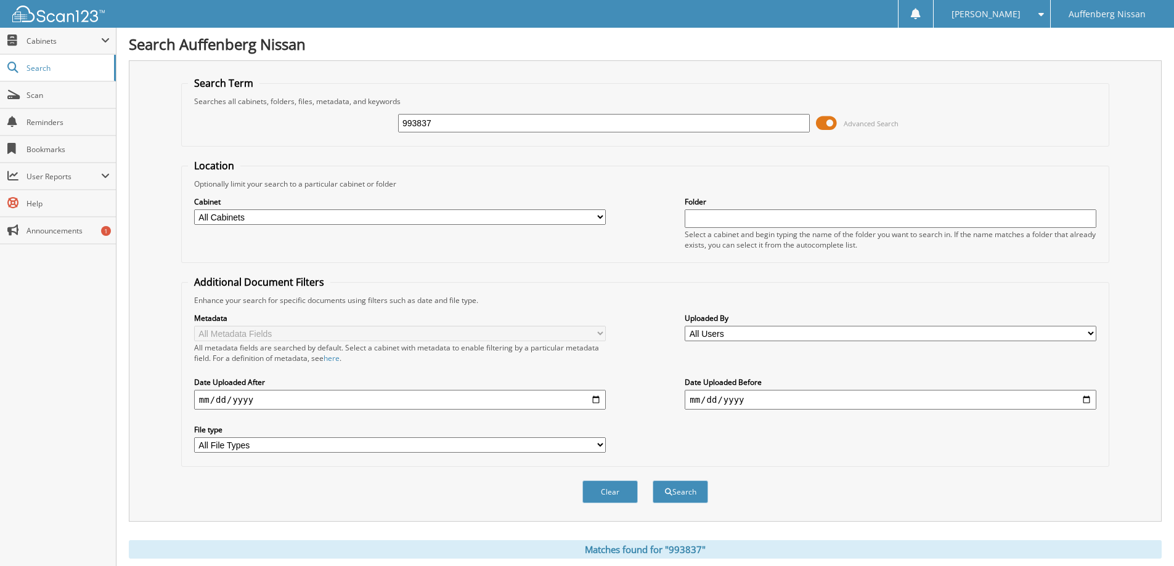 The image size is (1174, 566). I want to click on div: Select a cabinet and begin typing the name of the folder you want to search in. If the name match..., so click(890, 240).